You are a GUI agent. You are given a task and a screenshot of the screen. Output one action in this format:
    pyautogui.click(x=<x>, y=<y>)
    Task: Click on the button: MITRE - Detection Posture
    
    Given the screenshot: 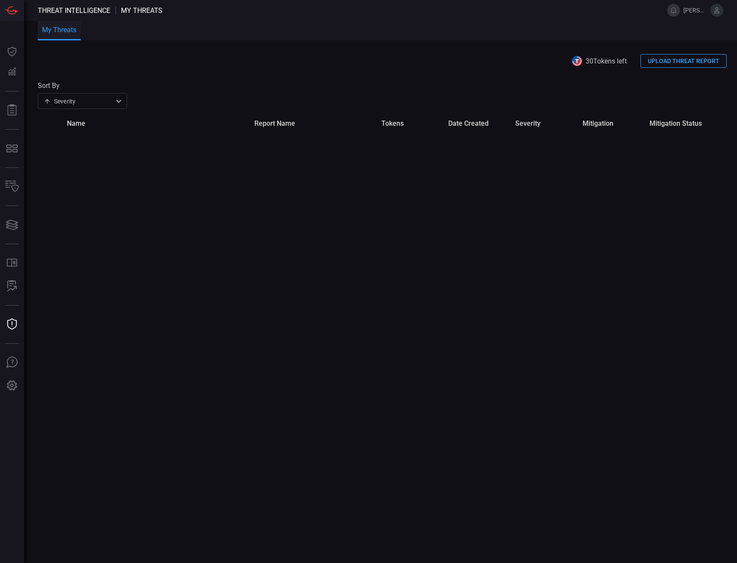 What is the action you would take?
    pyautogui.click(x=12, y=148)
    